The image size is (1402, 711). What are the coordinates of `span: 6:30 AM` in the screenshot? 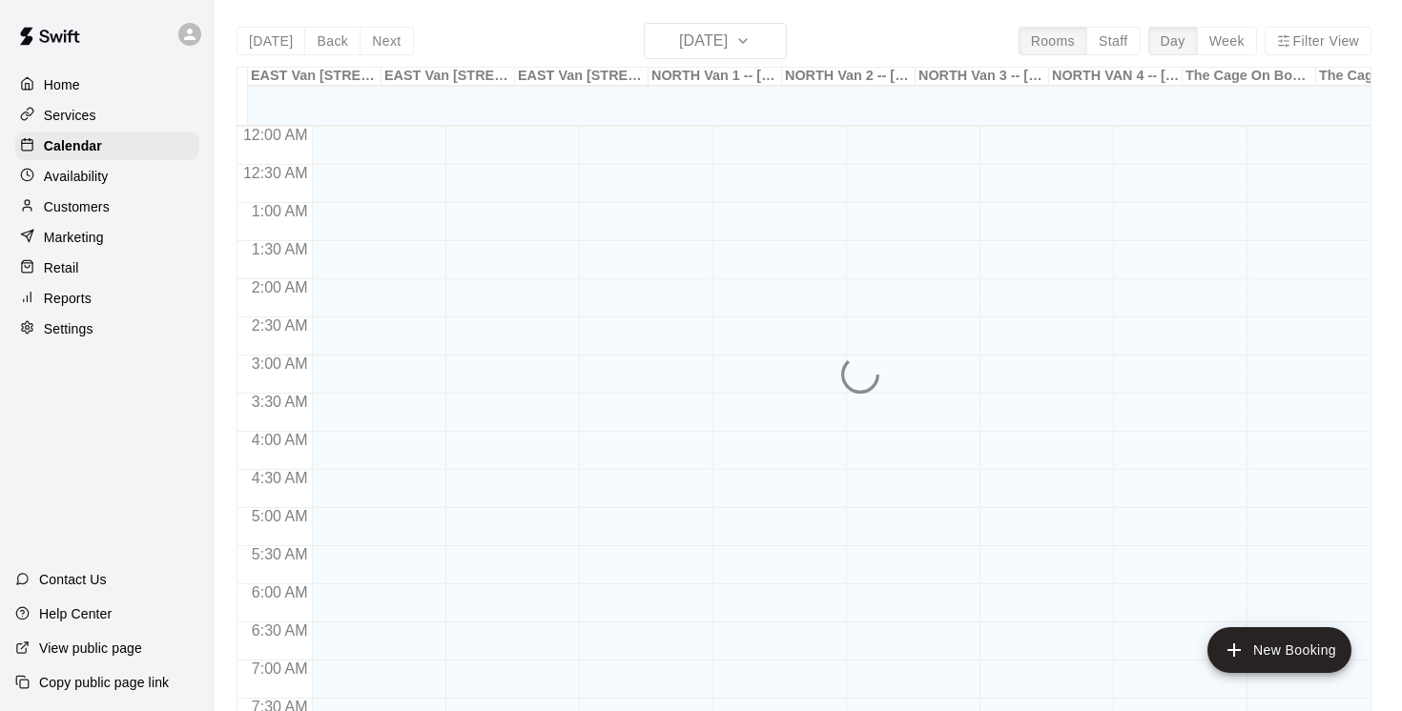 It's located at (279, 630).